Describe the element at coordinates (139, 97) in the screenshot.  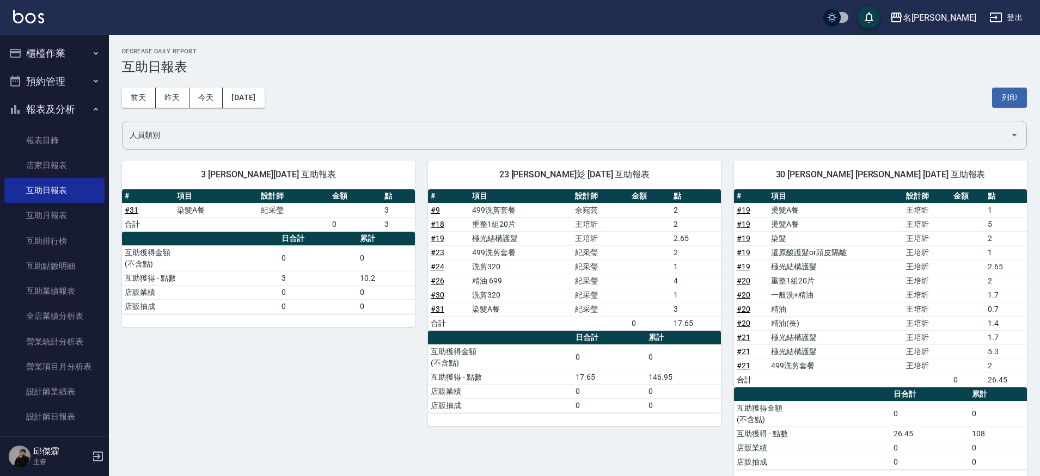
I see `button: 前天` at that location.